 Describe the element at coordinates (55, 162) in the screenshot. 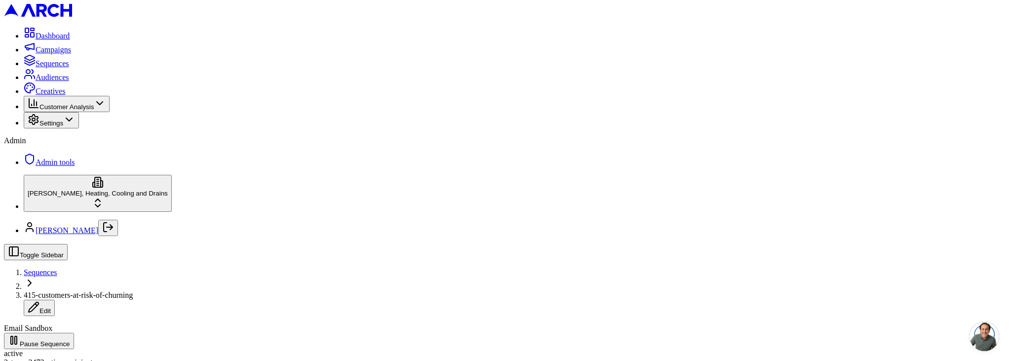

I see `span: Admin tools` at that location.